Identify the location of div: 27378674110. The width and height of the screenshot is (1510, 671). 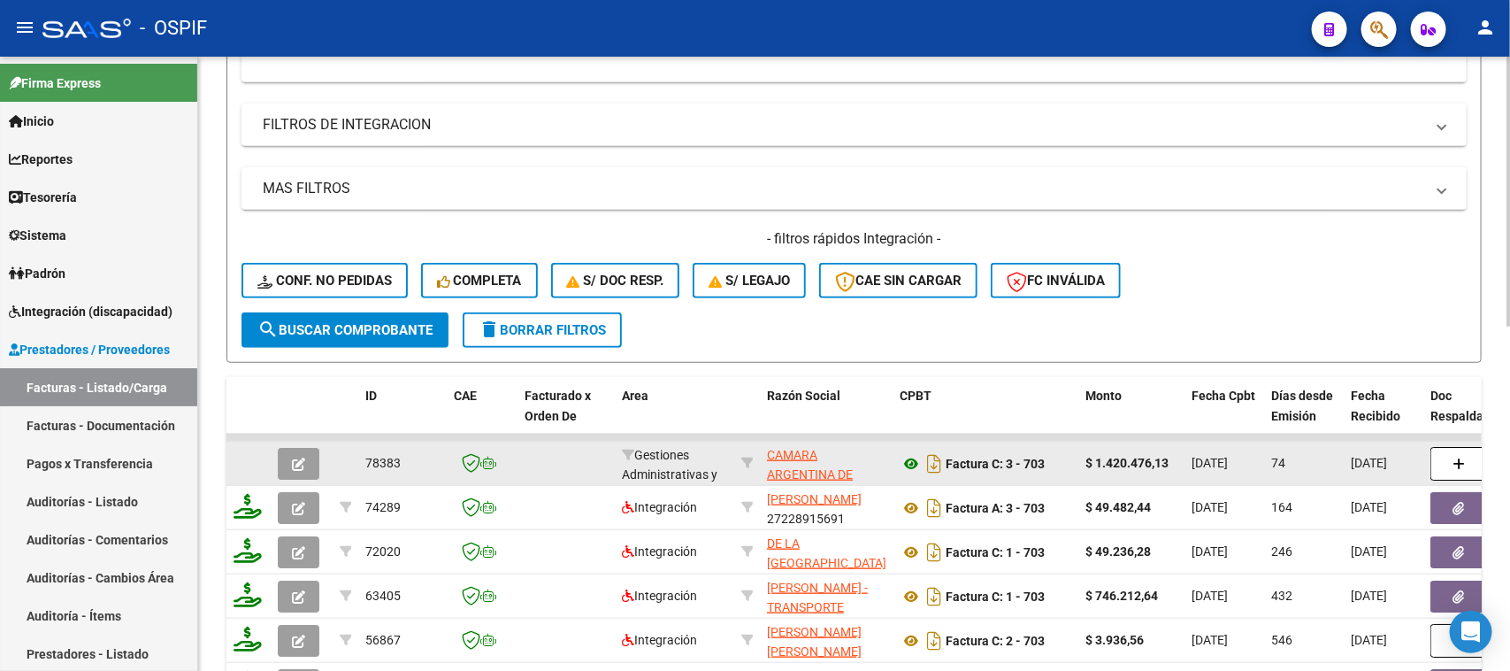
(826, 552).